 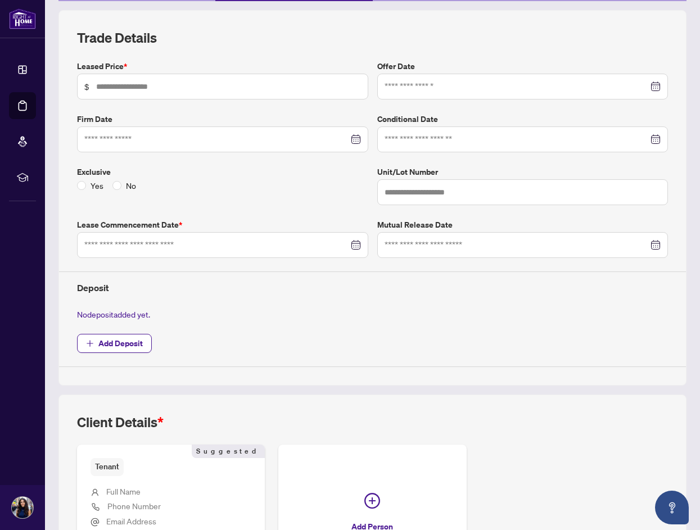 What do you see at coordinates (523, 225) in the screenshot?
I see `label: Mutual Release Date` at bounding box center [523, 225].